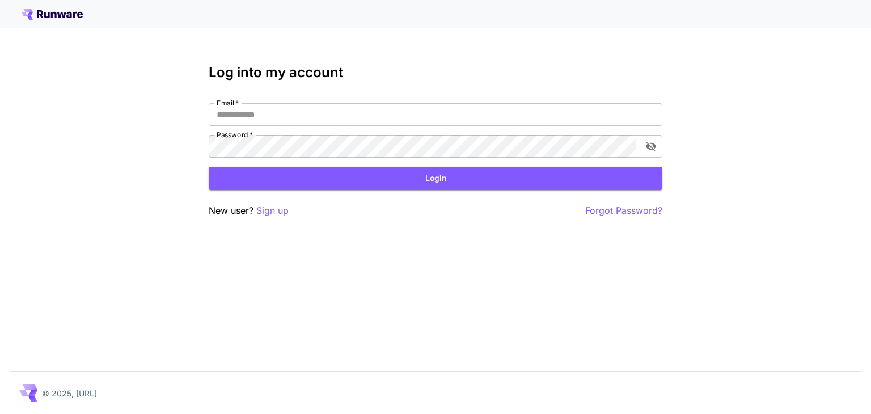 Image resolution: width=871 pixels, height=414 pixels. Describe the element at coordinates (235, 134) in the screenshot. I see `label: Password` at that location.